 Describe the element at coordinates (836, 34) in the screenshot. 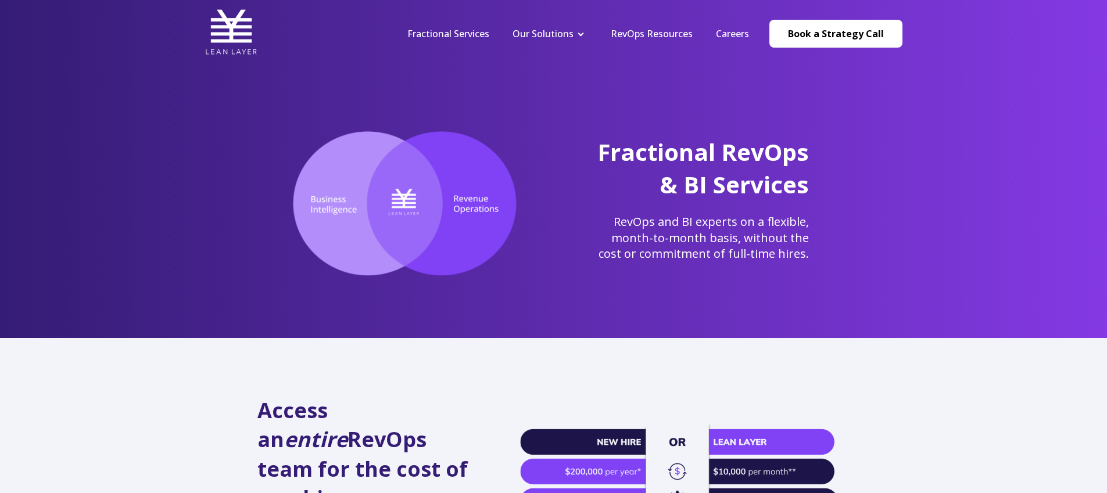

I see `a: Book a Strategy Call` at that location.